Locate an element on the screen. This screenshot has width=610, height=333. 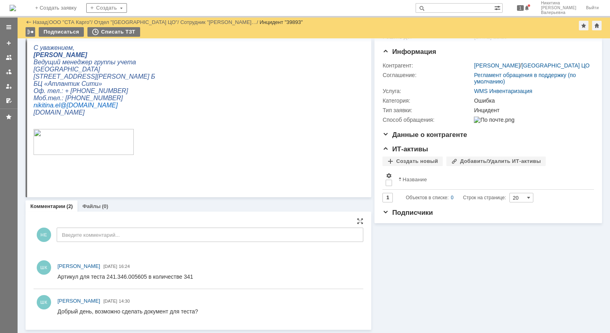
span: Расширенный поиск is located at coordinates (498, 7).